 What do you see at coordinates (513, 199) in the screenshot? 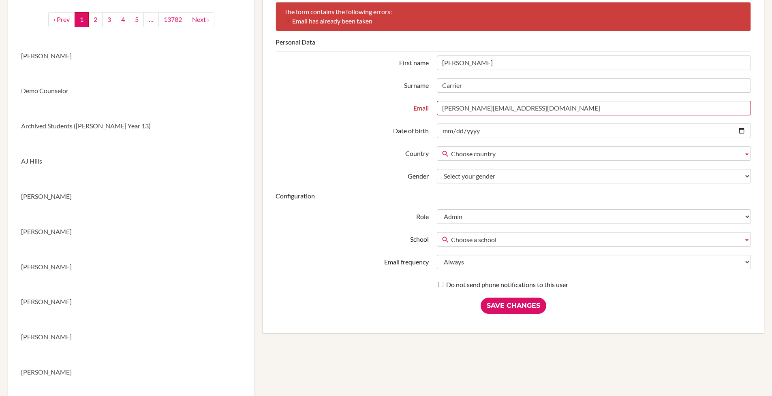
I see `legend: Configuration` at bounding box center [513, 199].